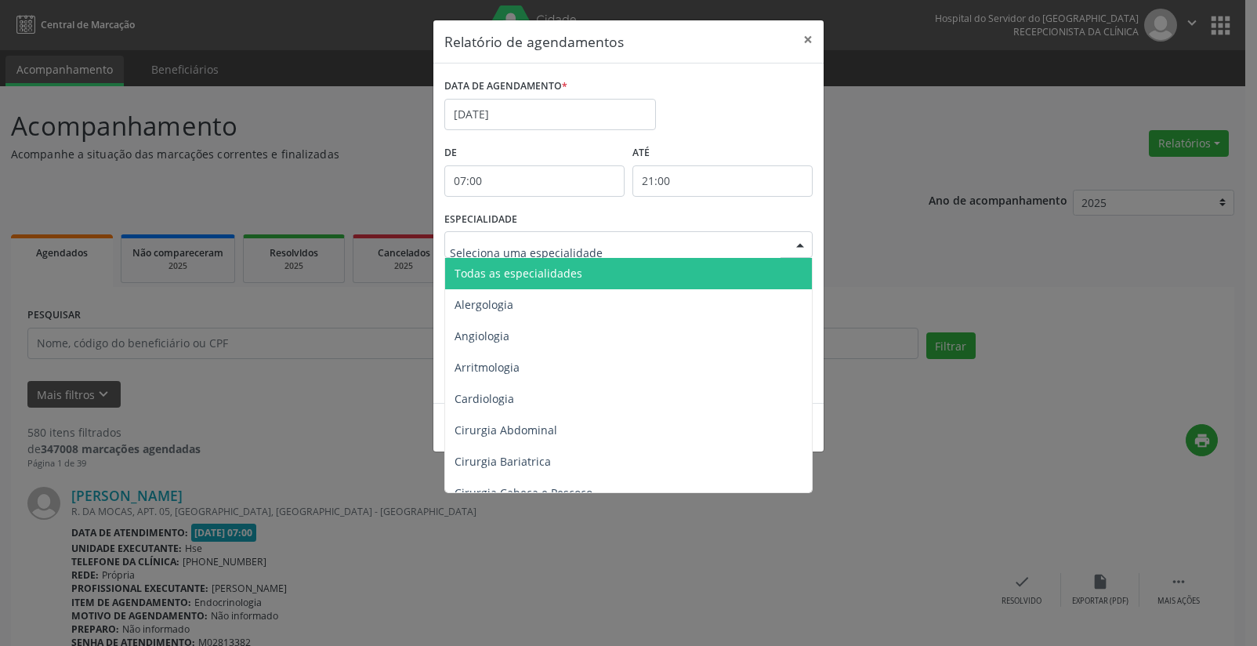 The height and width of the screenshot is (646, 1257). I want to click on span: Cirurgia Abdominal, so click(506, 429).